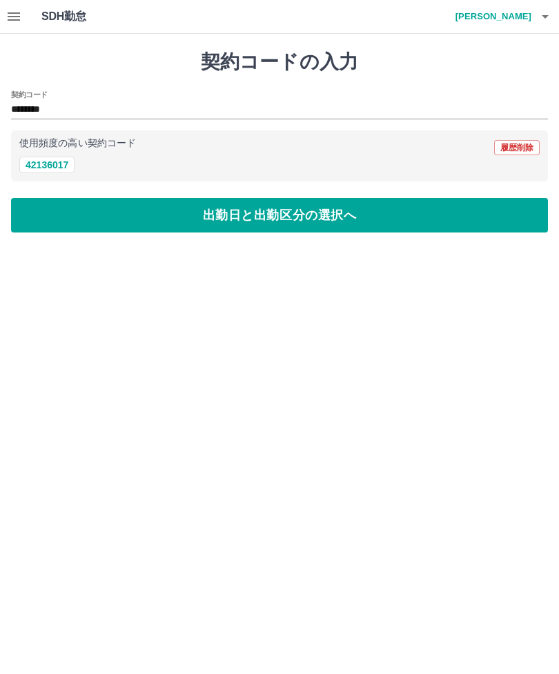  Describe the element at coordinates (29, 94) in the screenshot. I see `h2: 契約コード` at that location.